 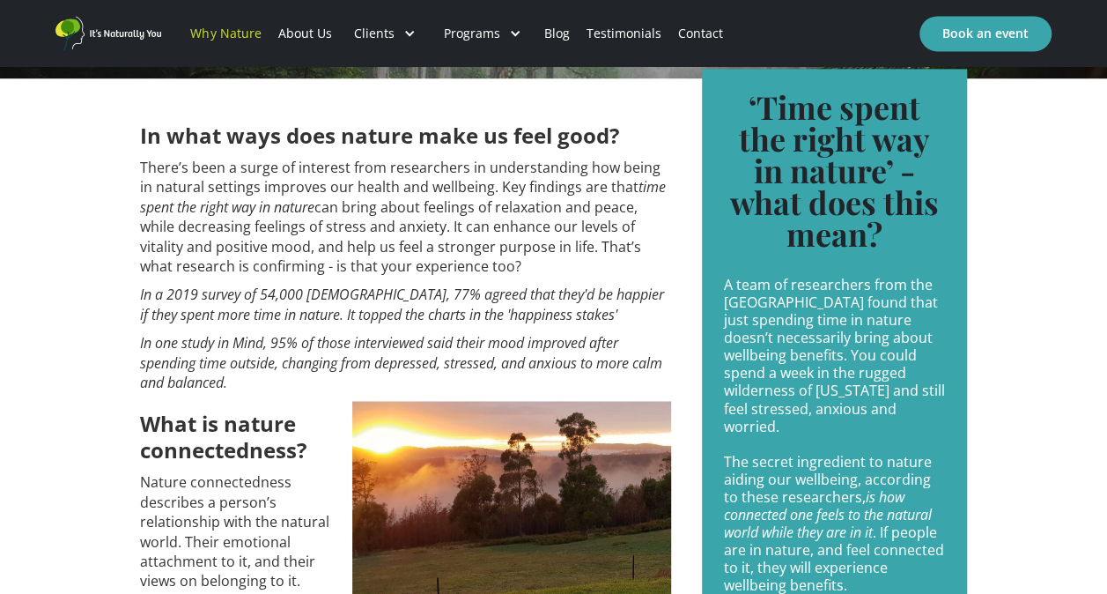 I want to click on strong: In what ways does nature make us feel good?, so click(x=380, y=135).